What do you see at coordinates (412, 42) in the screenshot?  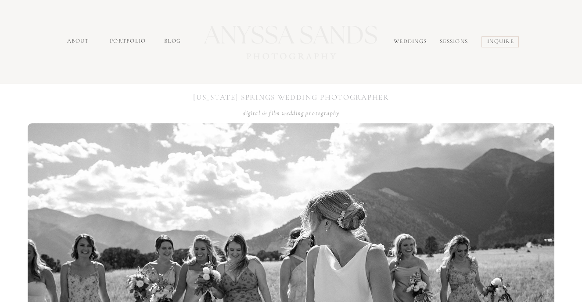 I see `nav: Weddings` at bounding box center [412, 42].